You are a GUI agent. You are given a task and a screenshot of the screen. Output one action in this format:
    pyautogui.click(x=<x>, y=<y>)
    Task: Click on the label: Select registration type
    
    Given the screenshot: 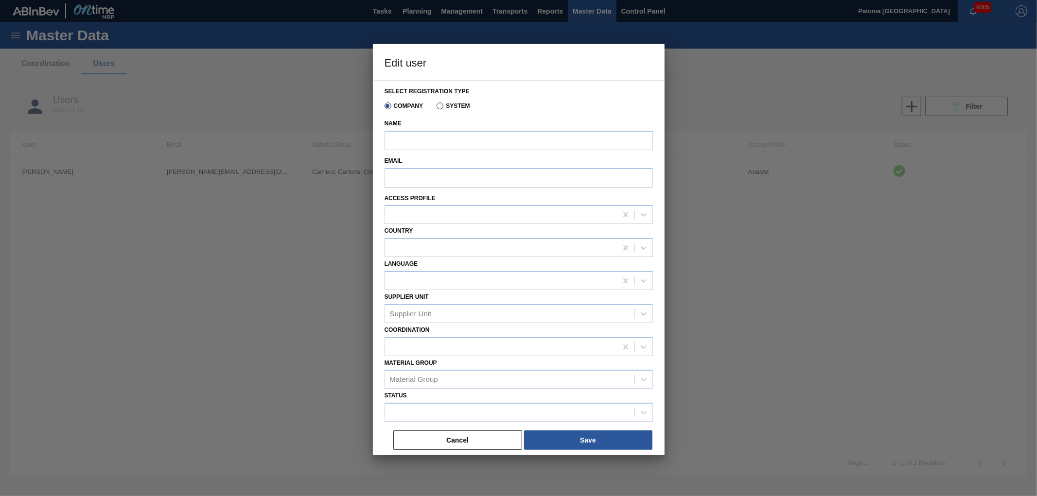 What is the action you would take?
    pyautogui.click(x=427, y=91)
    